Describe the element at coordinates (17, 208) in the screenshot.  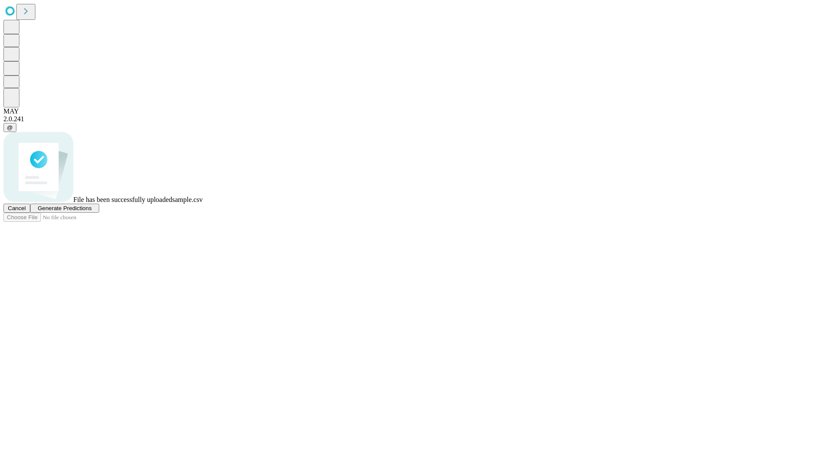
I see `button: Cancel` at that location.